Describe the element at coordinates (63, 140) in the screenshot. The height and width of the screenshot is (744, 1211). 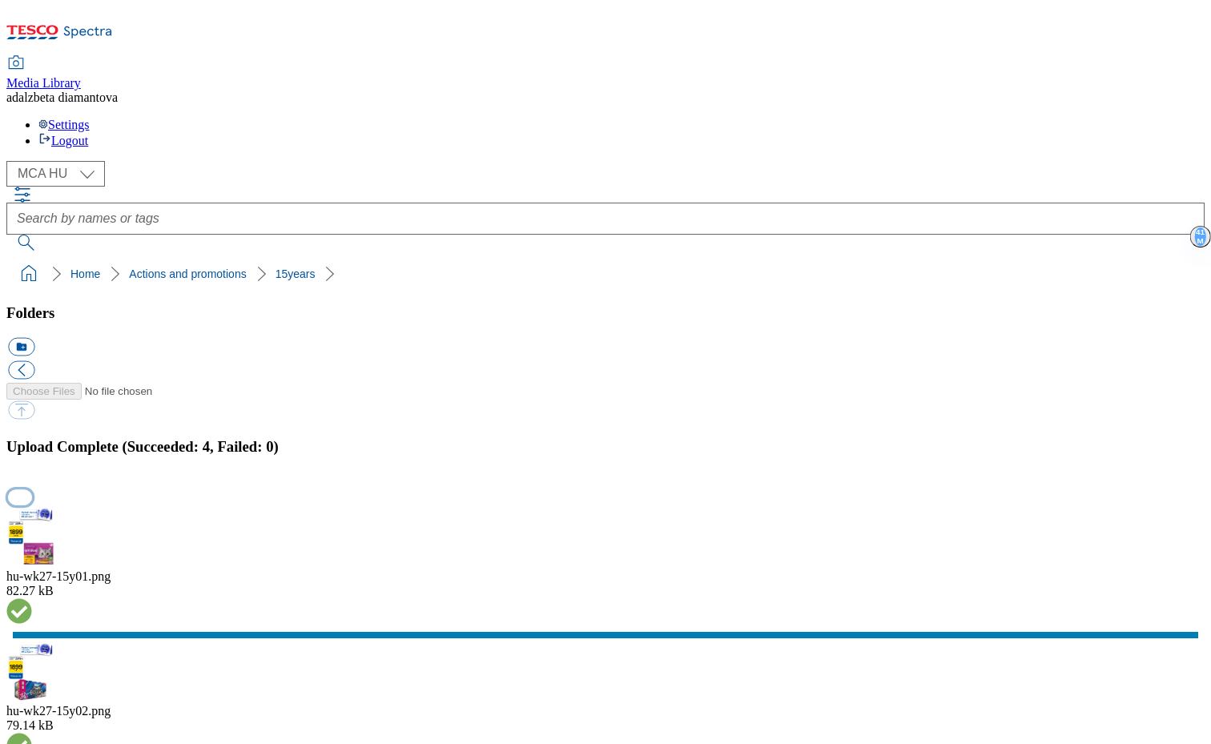
I see `a: Logout` at that location.